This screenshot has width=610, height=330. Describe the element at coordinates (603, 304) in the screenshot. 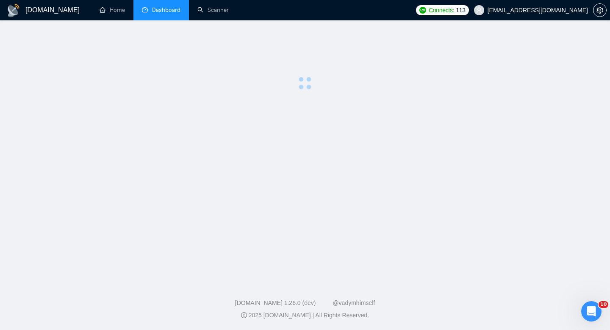

I see `span: 10` at that location.